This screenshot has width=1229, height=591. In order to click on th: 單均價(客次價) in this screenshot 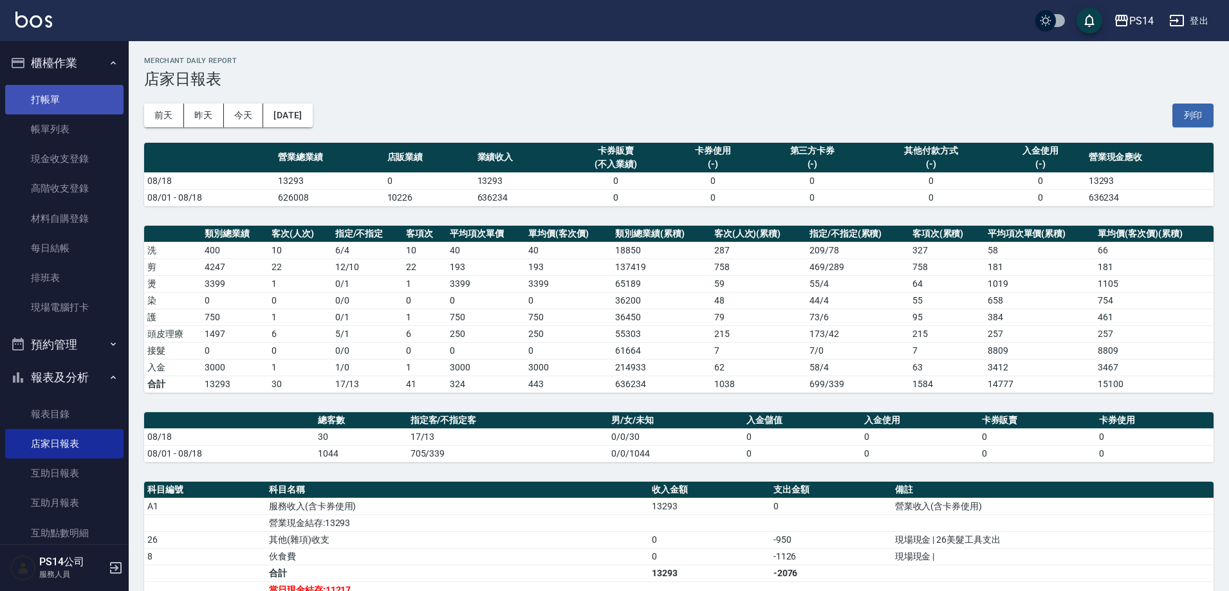, I will do `click(568, 234)`.